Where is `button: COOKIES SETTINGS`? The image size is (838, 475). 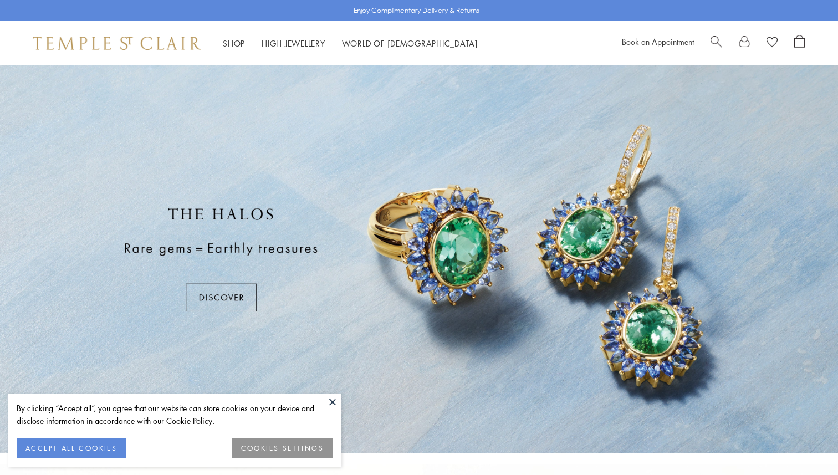
button: COOKIES SETTINGS is located at coordinates (282, 448).